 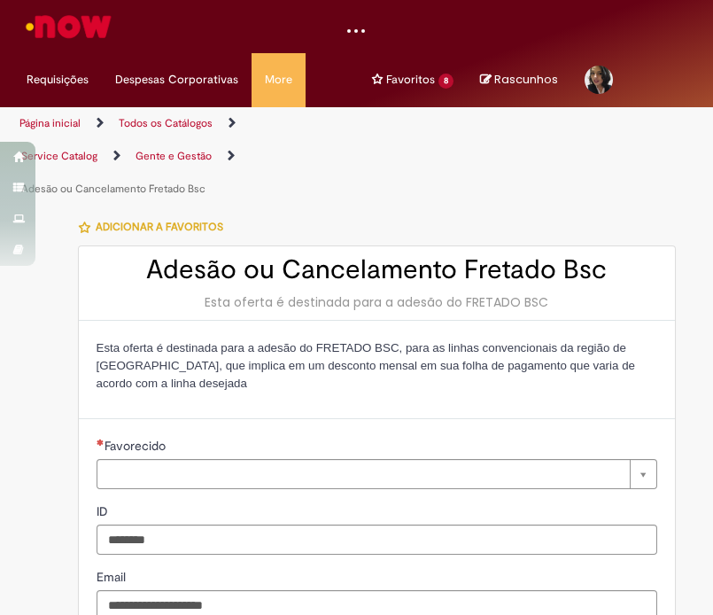 What do you see at coordinates (176, 80) in the screenshot?
I see `a: Despesas Corporativas :` at bounding box center [176, 80].